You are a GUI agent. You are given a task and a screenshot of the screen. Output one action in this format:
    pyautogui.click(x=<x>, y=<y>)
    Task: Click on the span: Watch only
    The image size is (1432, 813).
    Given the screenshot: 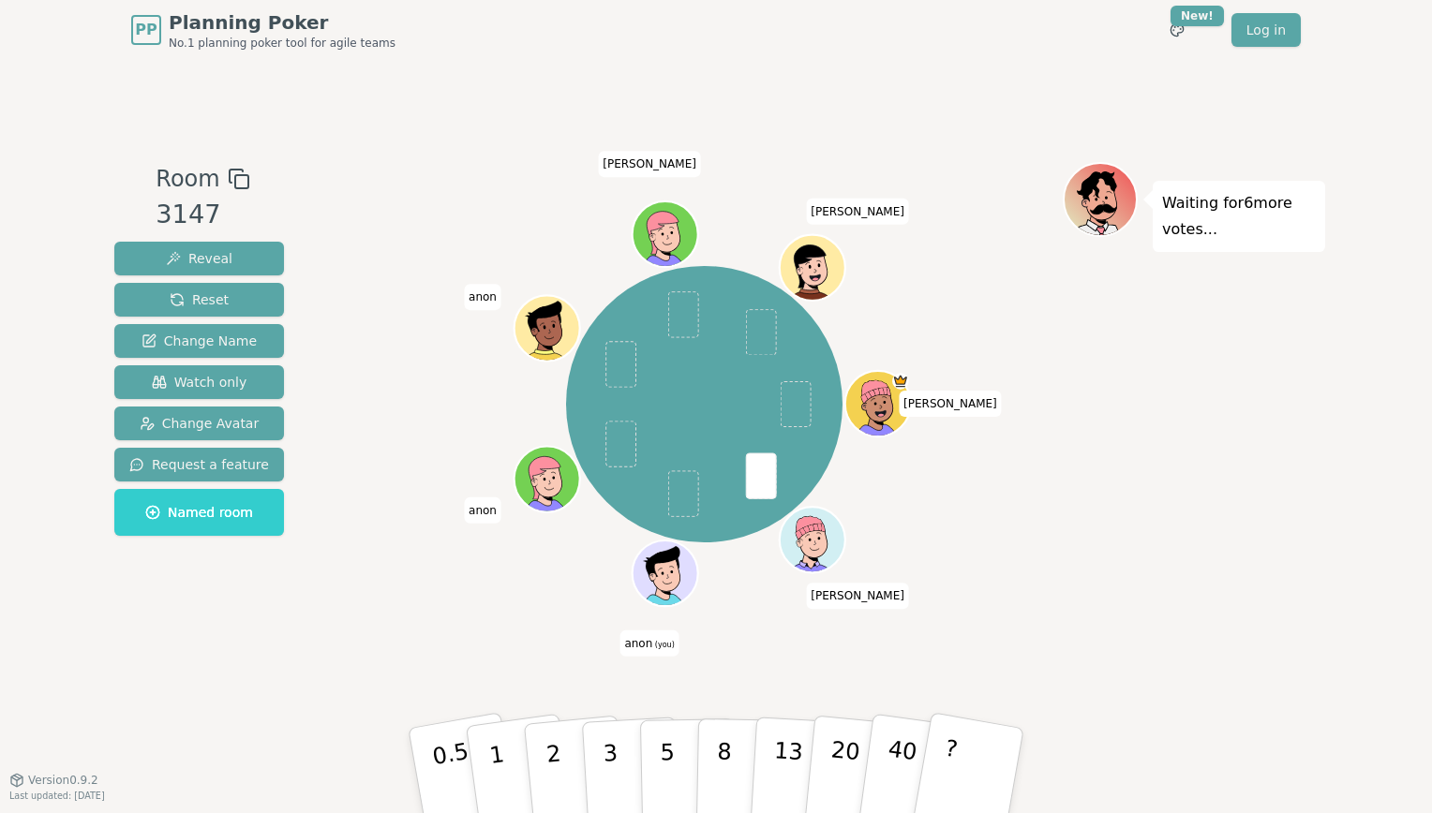 What is the action you would take?
    pyautogui.click(x=200, y=382)
    